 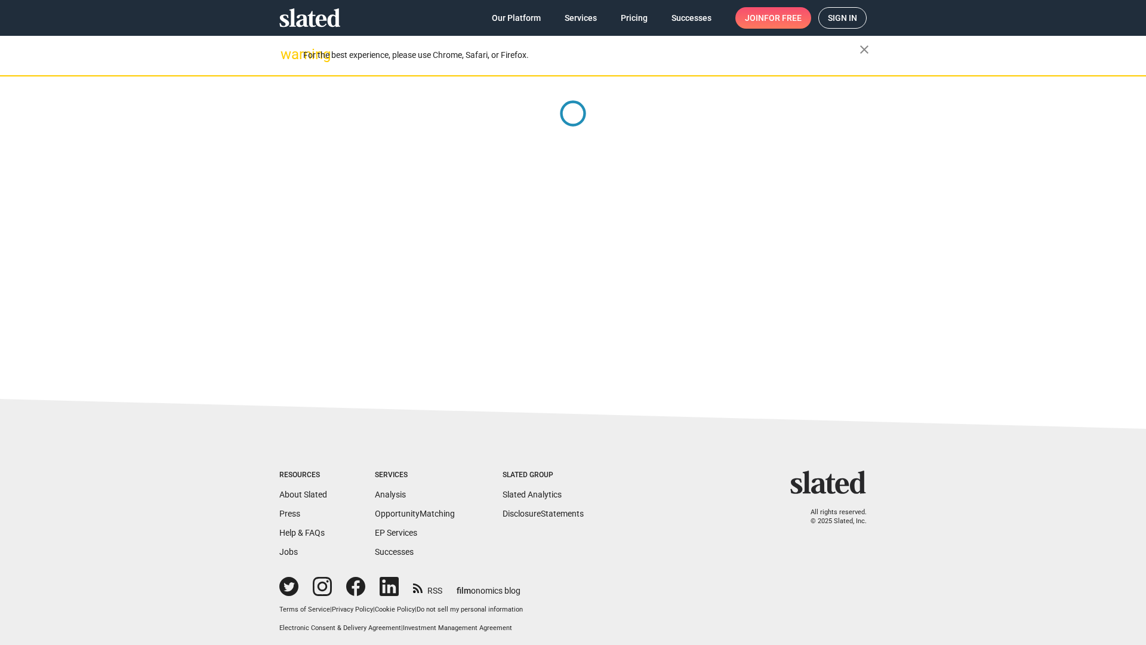 What do you see at coordinates (340, 627) in the screenshot?
I see `a: Electronic Consent & Delivery Agreement` at bounding box center [340, 627].